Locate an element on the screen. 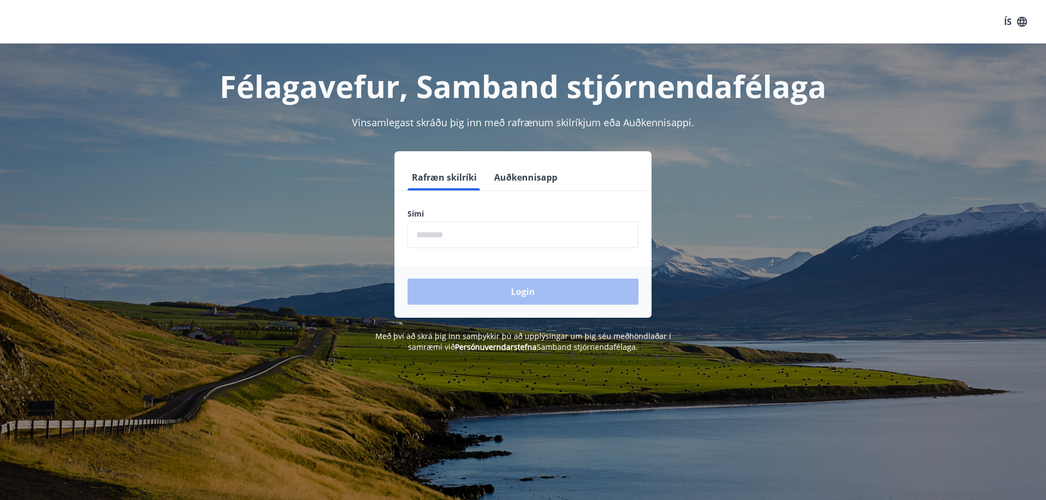 The image size is (1046, 500). button: Rafræn skilríki is located at coordinates (444, 178).